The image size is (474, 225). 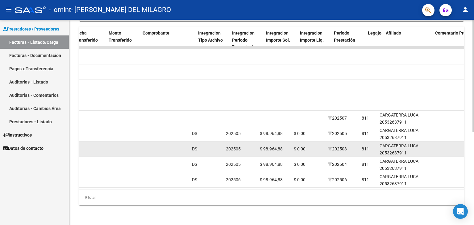 I want to click on datatable-header-cell: Integracion Periodo Presentacion, so click(x=247, y=40).